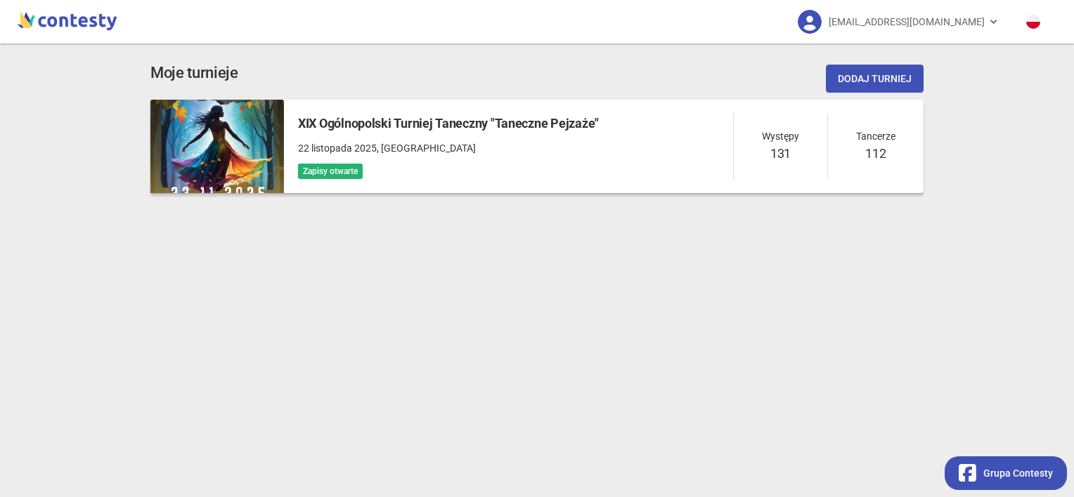 The image size is (1074, 497). What do you see at coordinates (875, 154) in the screenshot?
I see `h5: 112` at bounding box center [875, 154].